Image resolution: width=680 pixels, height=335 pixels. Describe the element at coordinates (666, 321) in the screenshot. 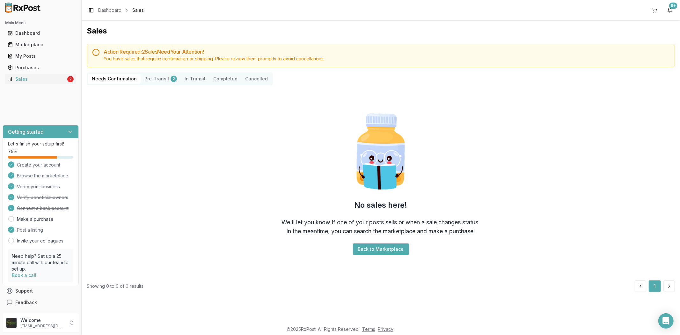

I see `div: Open Intercom Messenger` at that location.